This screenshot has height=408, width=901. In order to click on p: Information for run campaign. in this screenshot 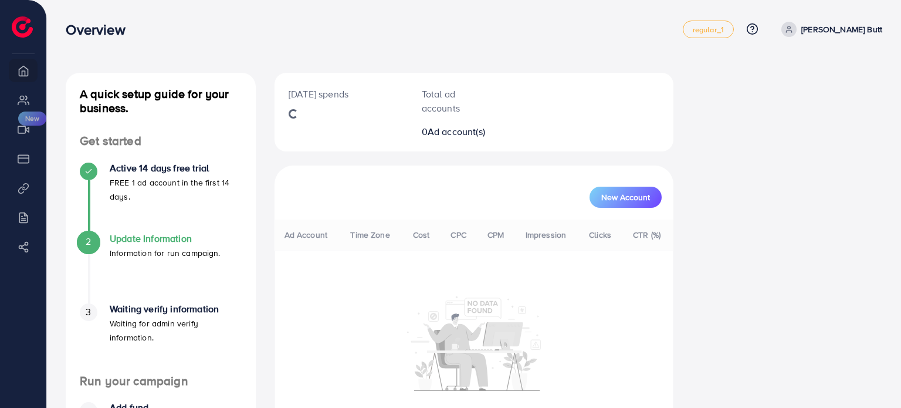, I will do `click(165, 253)`.